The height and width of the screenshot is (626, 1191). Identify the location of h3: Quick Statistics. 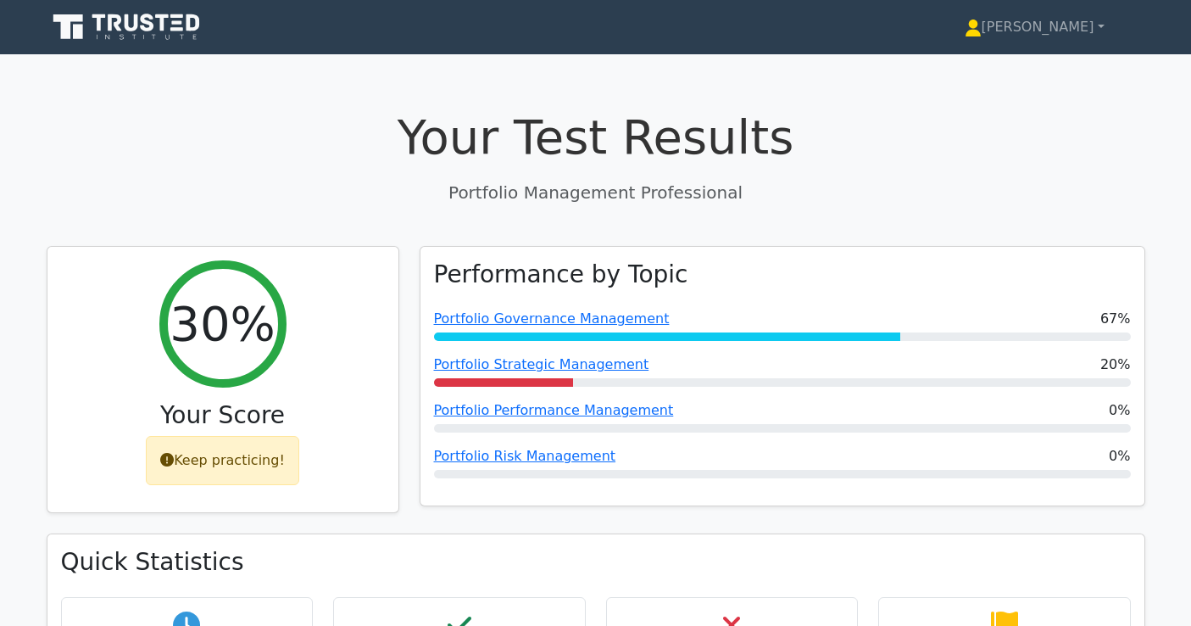
(596, 562).